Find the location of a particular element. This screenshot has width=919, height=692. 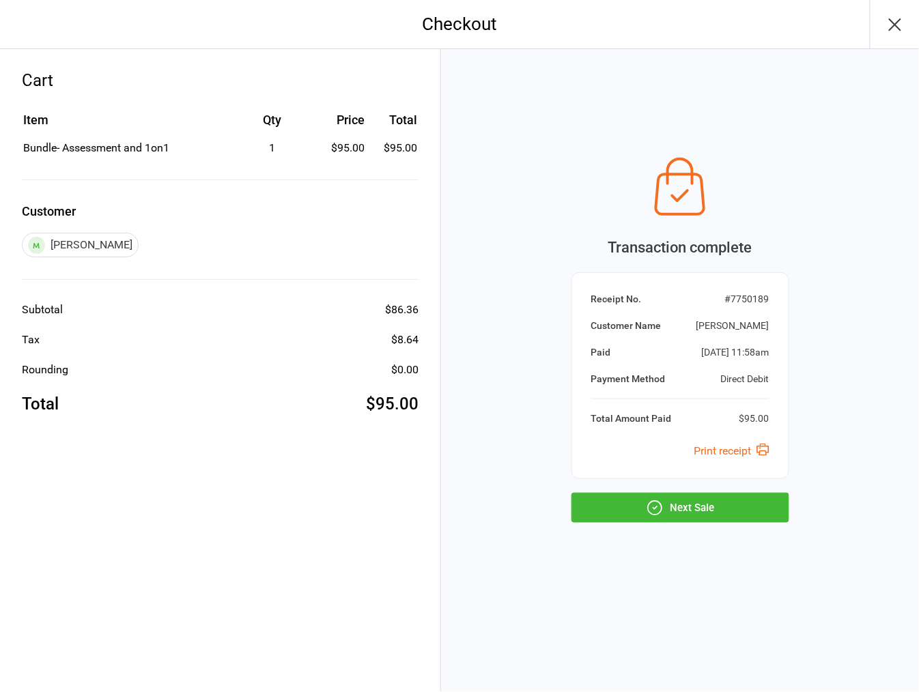

div: Subtotal is located at coordinates (42, 310).